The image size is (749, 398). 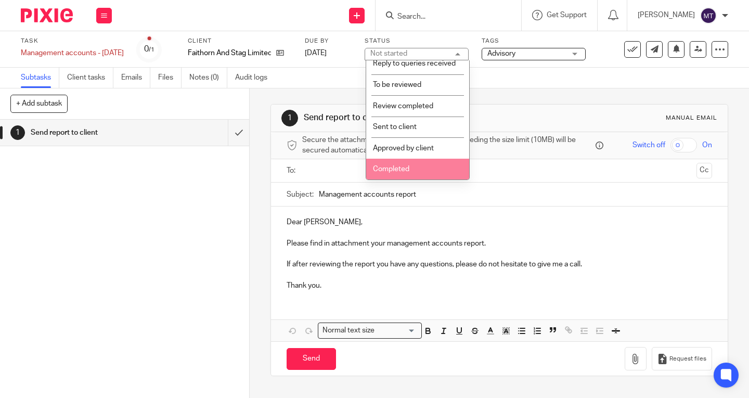 What do you see at coordinates (500, 286) in the screenshot?
I see `p: Thank you.` at bounding box center [500, 286].